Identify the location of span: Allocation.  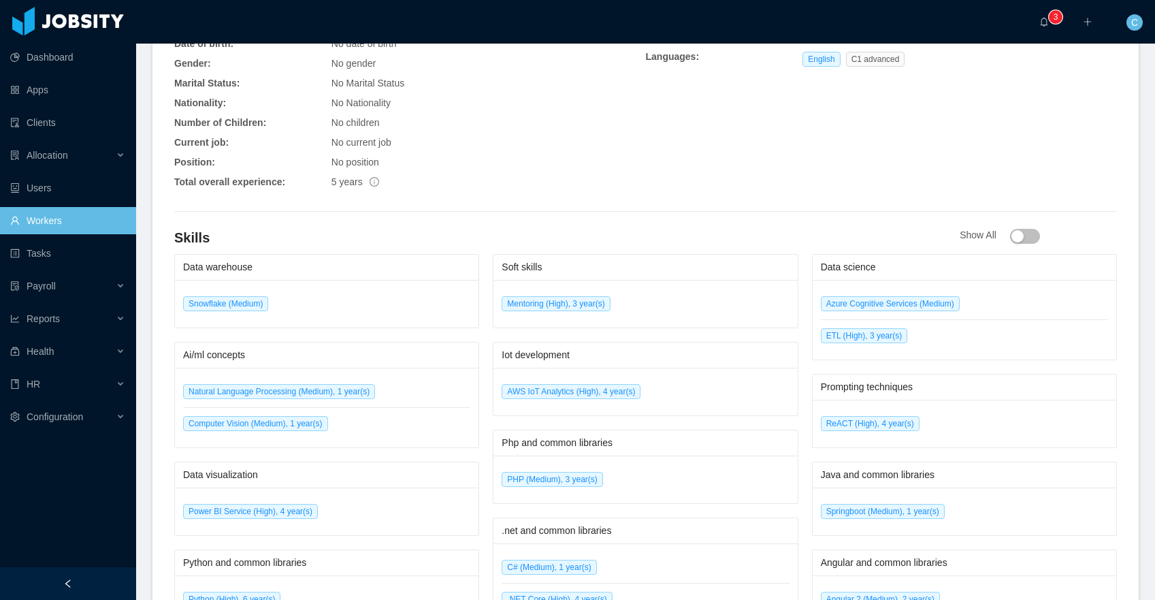
(47, 155).